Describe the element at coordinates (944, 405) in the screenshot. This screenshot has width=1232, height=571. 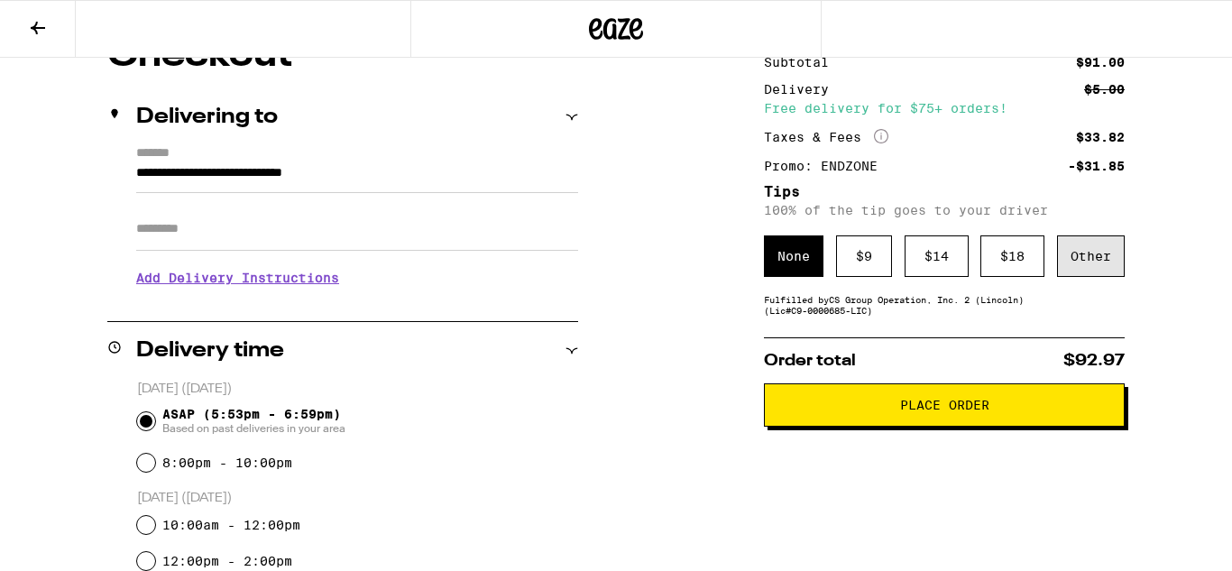
I see `span: Place Order` at that location.